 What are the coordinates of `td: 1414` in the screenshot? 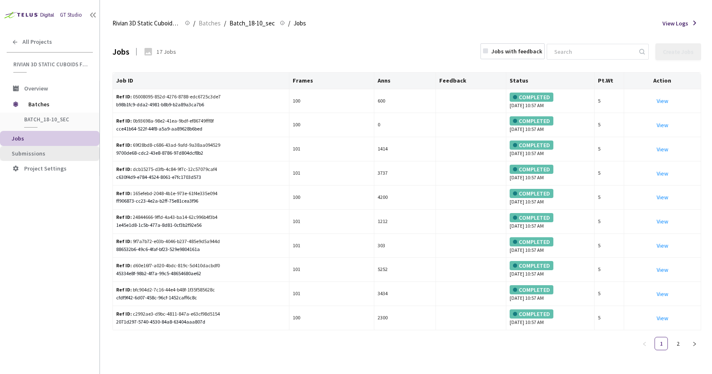 It's located at (405, 149).